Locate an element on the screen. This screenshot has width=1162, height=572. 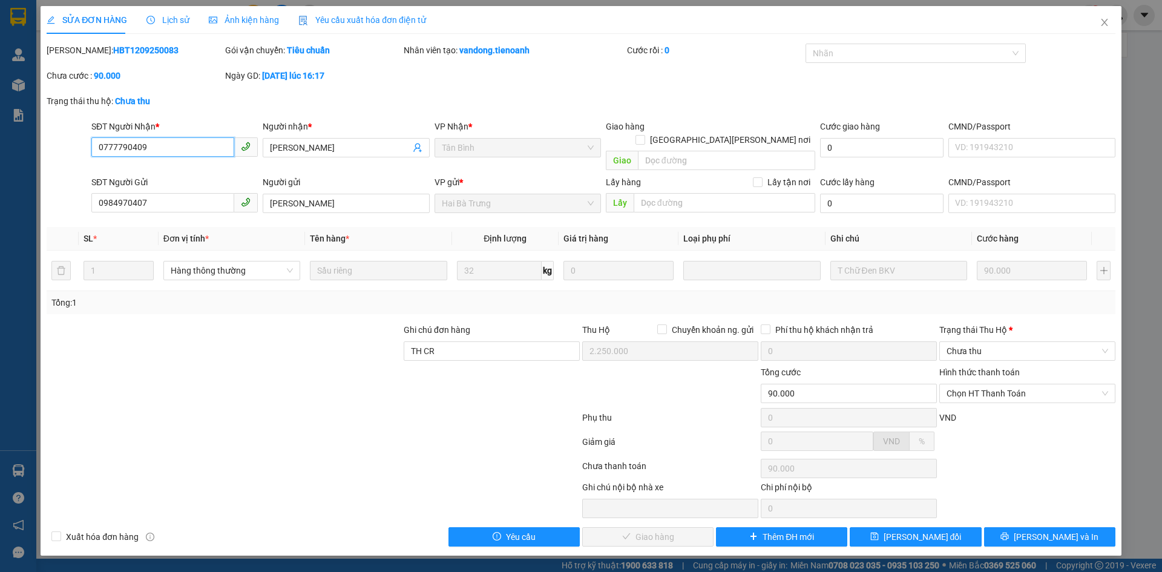
span: Hai Bà Trưng is located at coordinates (517, 203).